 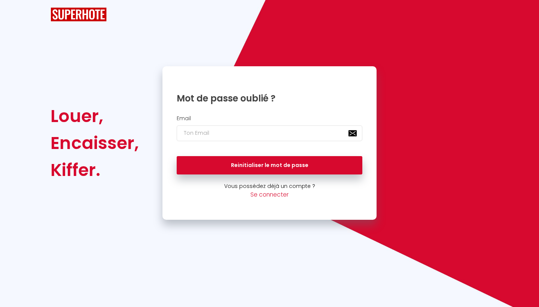 What do you see at coordinates (270, 133) in the screenshot?
I see `input: Ton Email` at bounding box center [270, 133].